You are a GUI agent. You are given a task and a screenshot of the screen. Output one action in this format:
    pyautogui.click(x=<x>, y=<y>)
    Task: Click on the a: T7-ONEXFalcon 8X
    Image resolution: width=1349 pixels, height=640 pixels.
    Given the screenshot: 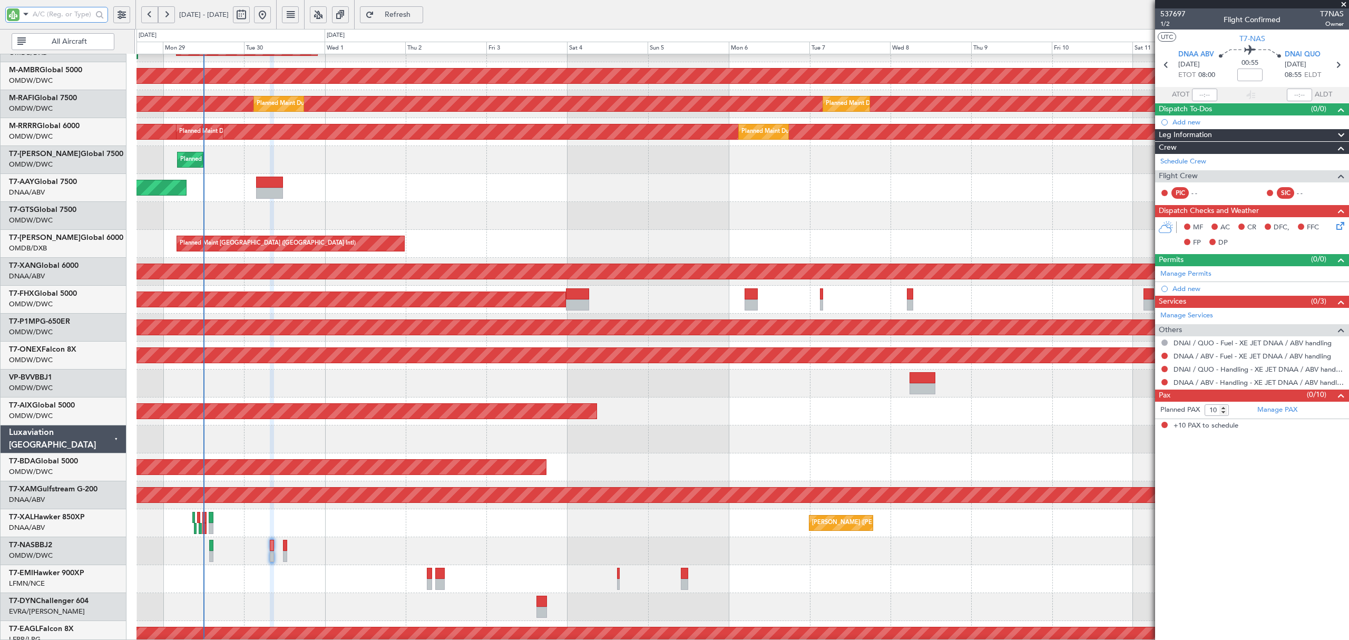 What is the action you would take?
    pyautogui.click(x=43, y=349)
    